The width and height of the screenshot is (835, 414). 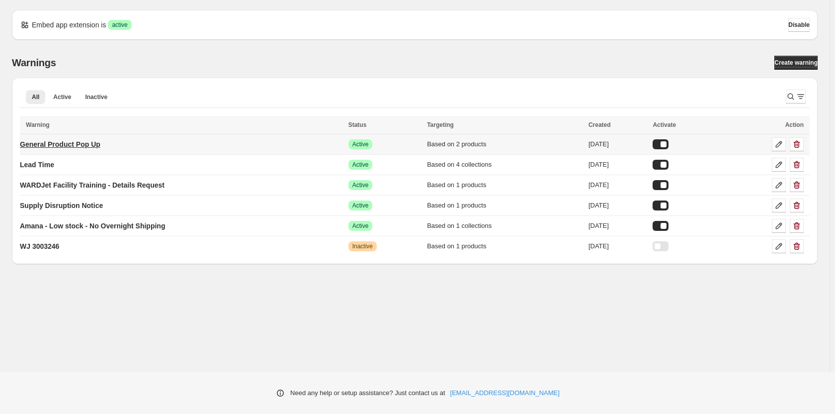 What do you see at coordinates (61, 205) in the screenshot?
I see `a: Supply Disruption Notice` at bounding box center [61, 205].